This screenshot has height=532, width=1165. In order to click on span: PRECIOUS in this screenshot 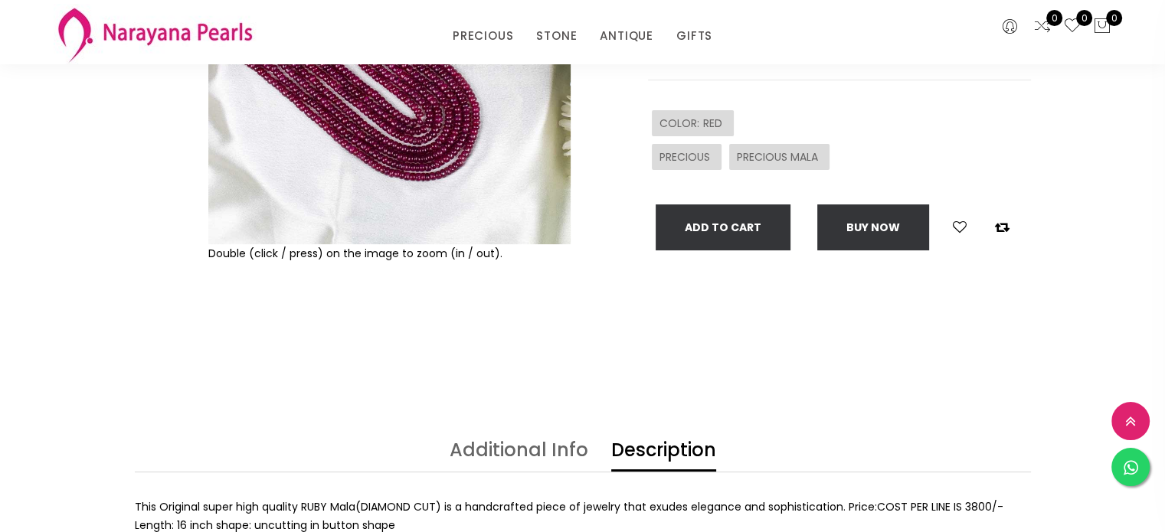, I will do `click(686, 157)`.